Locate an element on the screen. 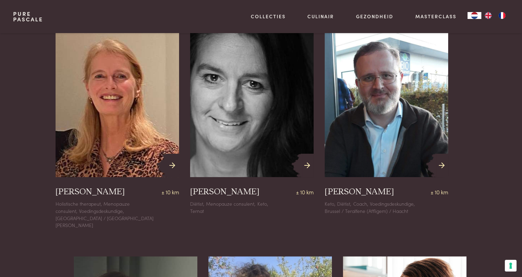  ul: Language list is located at coordinates (495, 16).